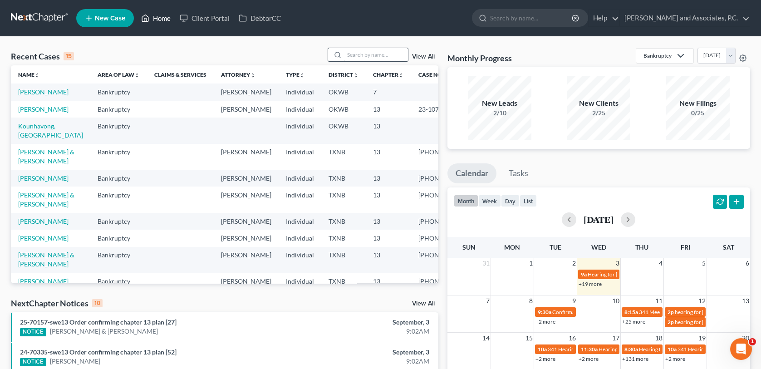 The height and width of the screenshot is (369, 761). Describe the element at coordinates (745, 338) in the screenshot. I see `span: 20` at that location.